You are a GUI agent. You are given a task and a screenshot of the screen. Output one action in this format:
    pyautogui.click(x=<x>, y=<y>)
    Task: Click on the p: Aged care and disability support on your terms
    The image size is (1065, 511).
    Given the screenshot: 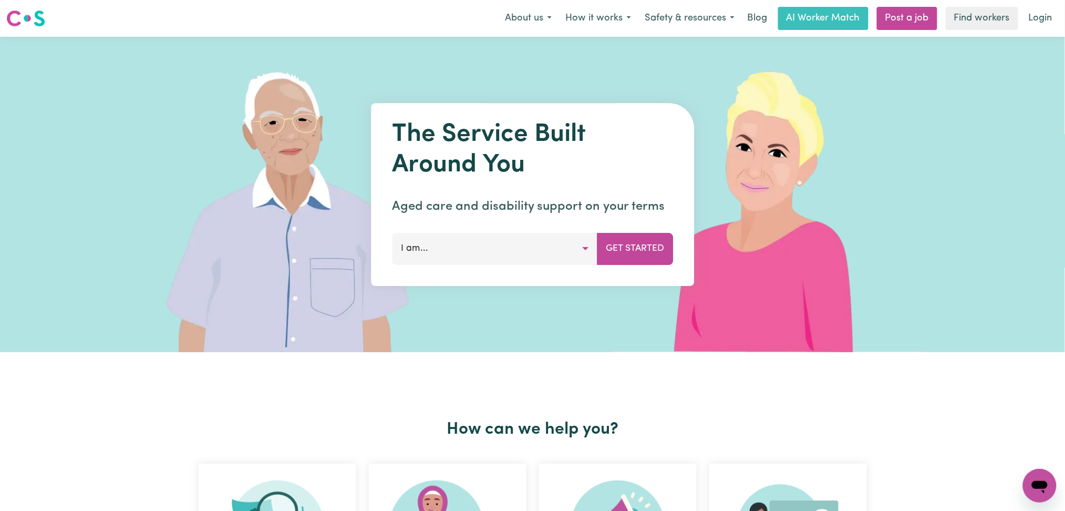 What is the action you would take?
    pyautogui.click(x=532, y=206)
    